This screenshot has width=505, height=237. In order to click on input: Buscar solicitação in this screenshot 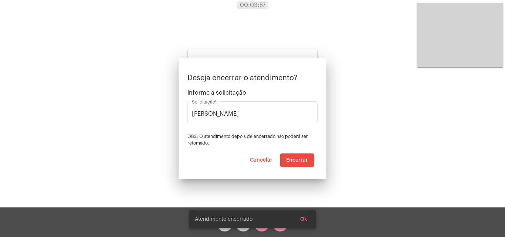, I will do `click(252, 114)`.